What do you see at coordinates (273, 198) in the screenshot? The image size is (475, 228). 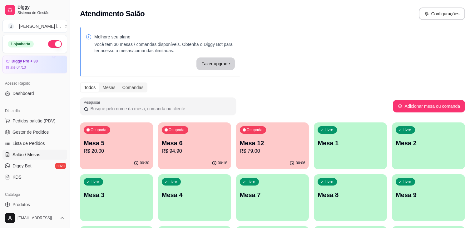 I see `button: LivreMesa 7` at bounding box center [273, 198].